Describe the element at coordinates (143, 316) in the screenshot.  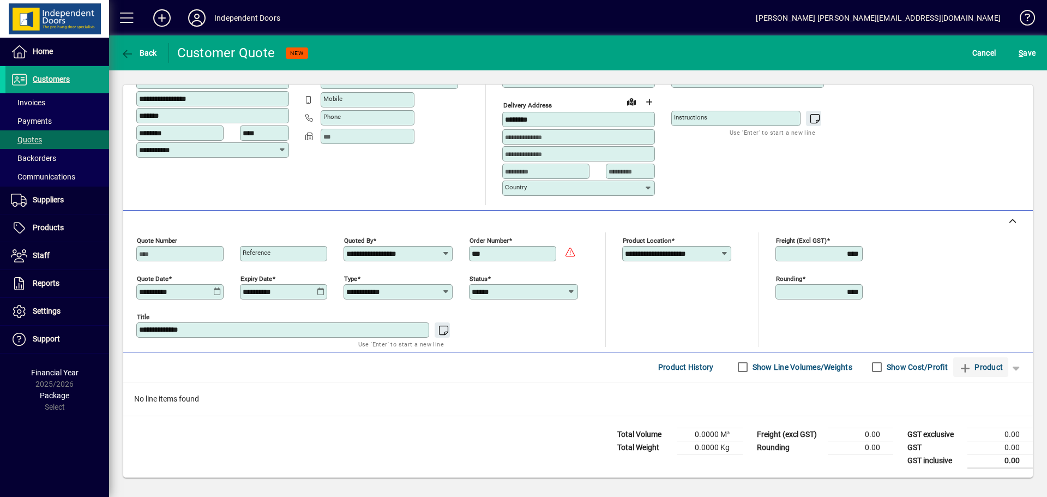
I see `mat-label: Title` at that location.